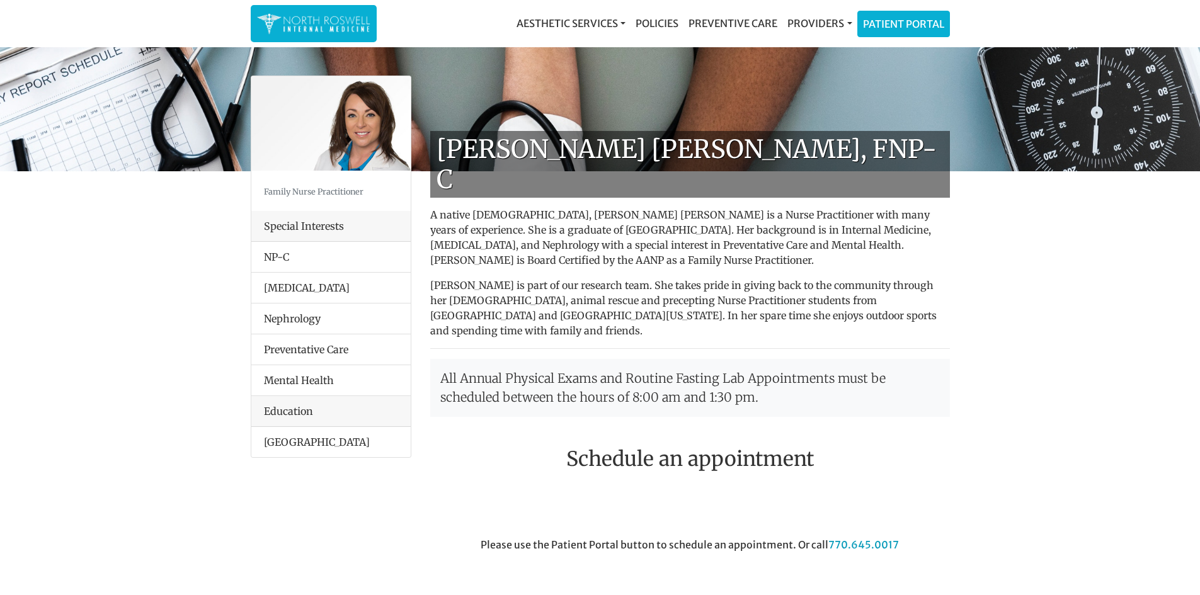 This screenshot has width=1200, height=595. Describe the element at coordinates (820, 23) in the screenshot. I see `a: Providers` at that location.